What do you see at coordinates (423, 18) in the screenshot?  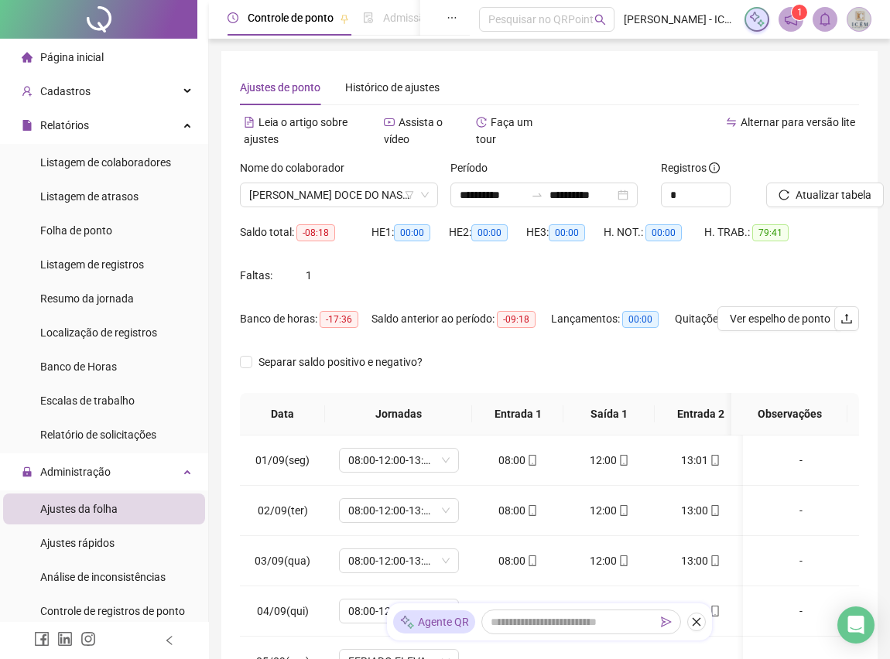 I see `span: Admissão digital` at bounding box center [423, 18].